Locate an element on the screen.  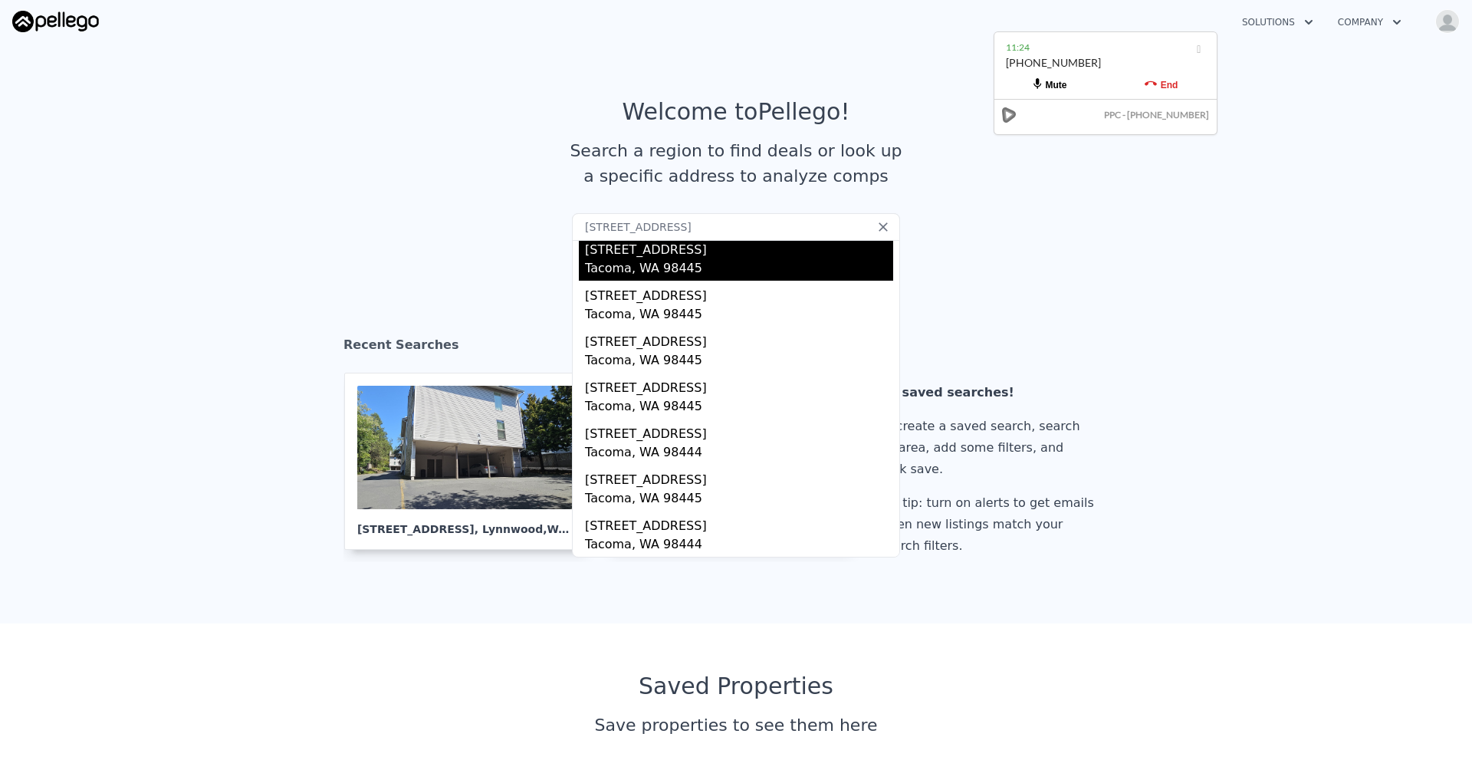
div: Recent Searches is located at coordinates (736, 348).